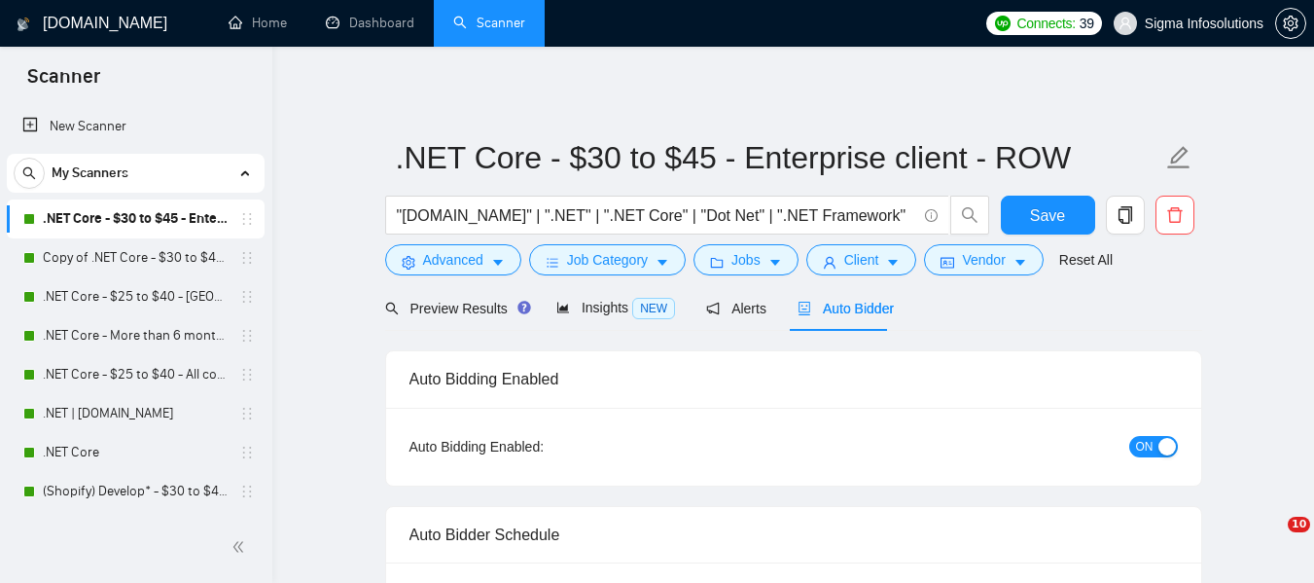 The height and width of the screenshot is (583, 1314). What do you see at coordinates (717, 262) in the screenshot?
I see `span: folder` at bounding box center [717, 262].